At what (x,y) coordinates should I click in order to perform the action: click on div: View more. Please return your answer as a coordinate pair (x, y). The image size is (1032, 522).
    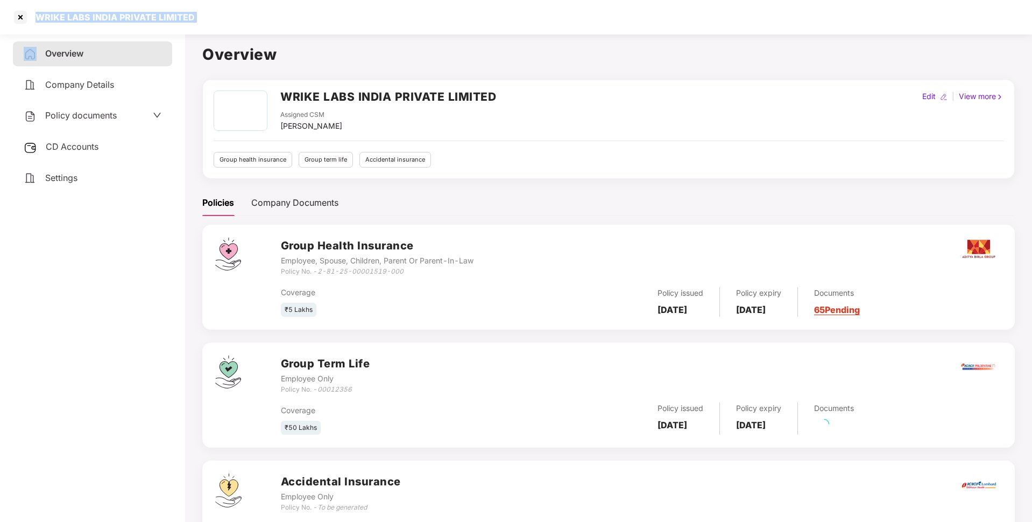
    Looking at the image, I should click on (981, 96).